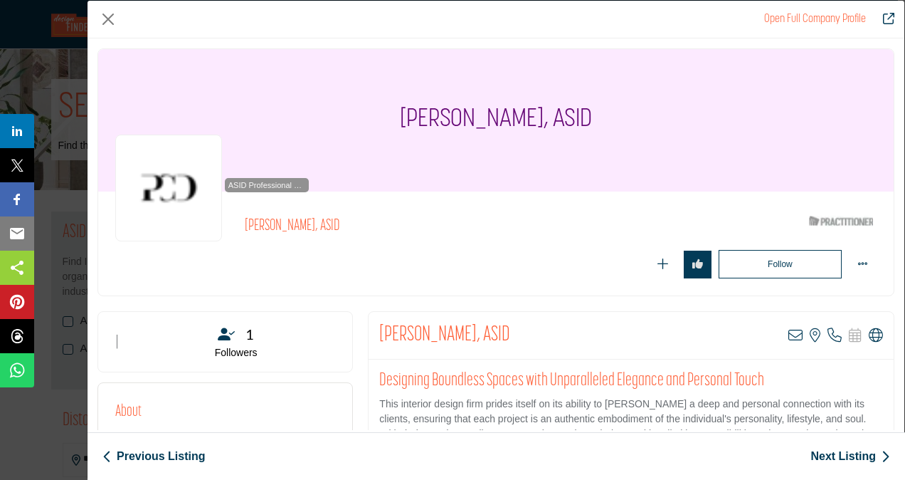 The height and width of the screenshot is (480, 905). I want to click on span: ASID Professional Practitioner, so click(267, 185).